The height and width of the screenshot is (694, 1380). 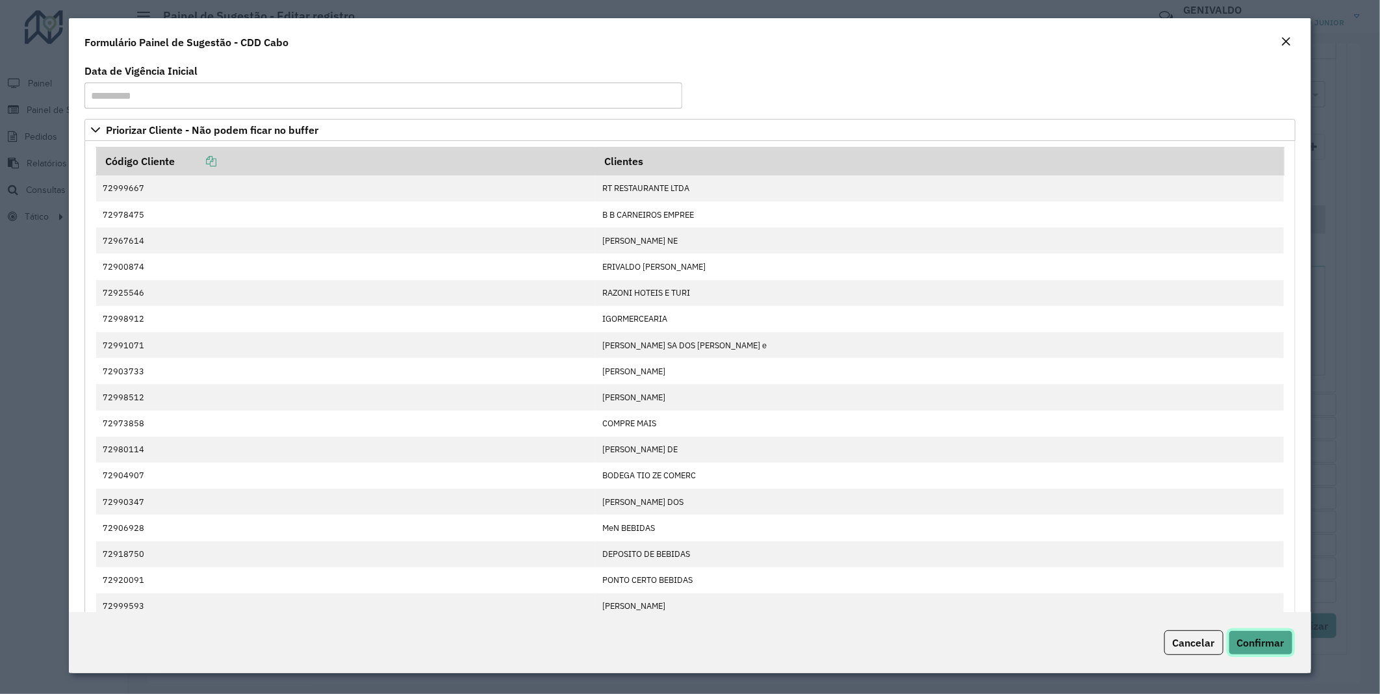 I want to click on td: RT RESTAURANTE LTDA, so click(x=939, y=188).